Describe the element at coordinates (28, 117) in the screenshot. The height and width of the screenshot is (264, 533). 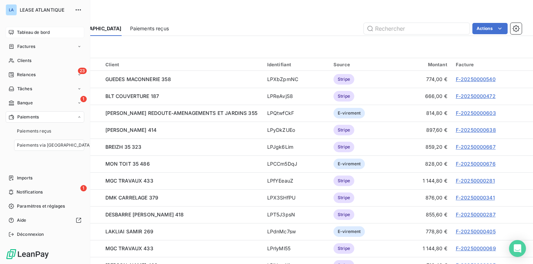
I see `span: Paiements` at that location.